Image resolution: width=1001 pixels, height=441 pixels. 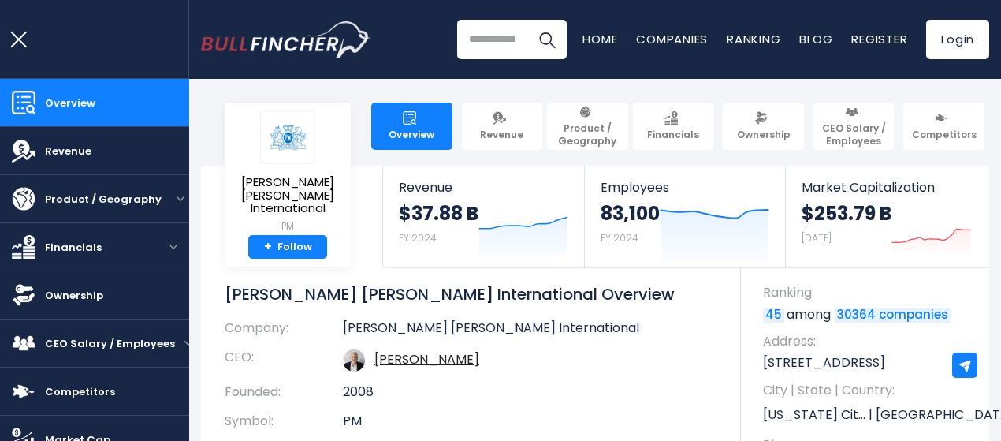 I want to click on span: City | State | Country:, so click(x=868, y=390).